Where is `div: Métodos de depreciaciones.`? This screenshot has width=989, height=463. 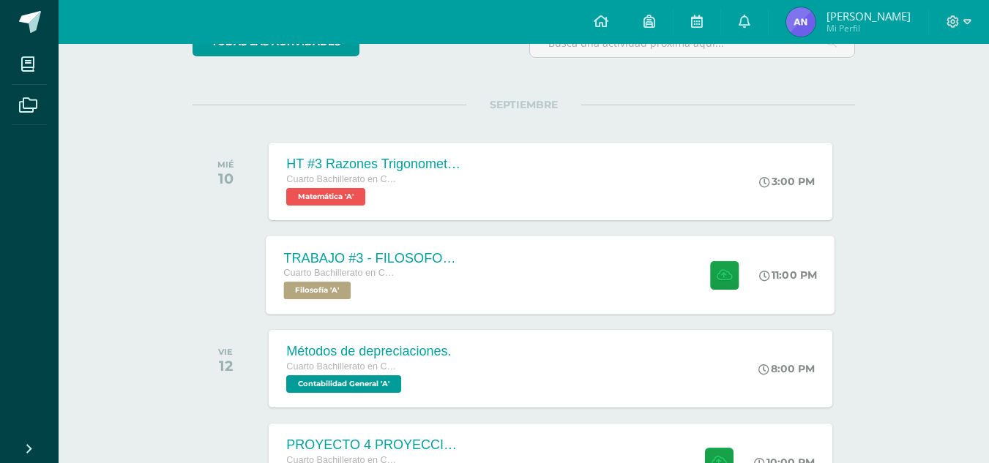 div: Métodos de depreciaciones. is located at coordinates (368, 351).